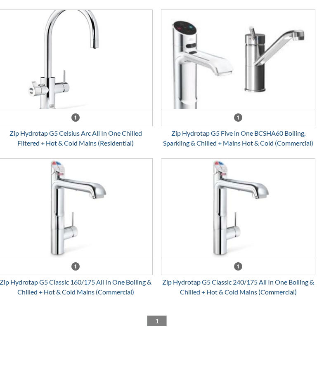 The image size is (317, 372). What do you see at coordinates (157, 321) in the screenshot?
I see `a: 1` at bounding box center [157, 321].